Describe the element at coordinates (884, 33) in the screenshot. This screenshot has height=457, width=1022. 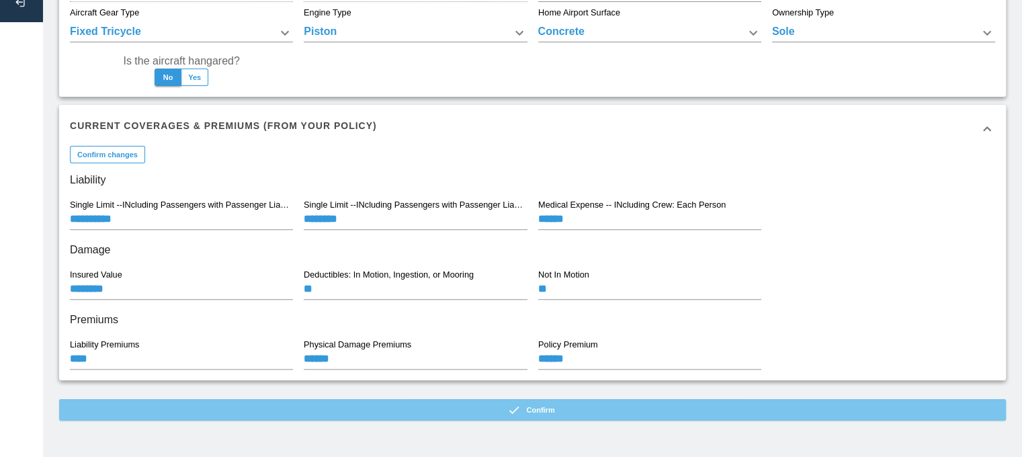
I see `div: Sole` at that location.